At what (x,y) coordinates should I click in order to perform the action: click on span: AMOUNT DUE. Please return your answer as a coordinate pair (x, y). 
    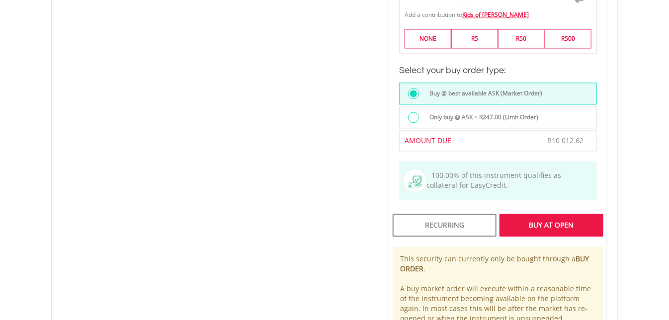
    Looking at the image, I should click on (428, 140).